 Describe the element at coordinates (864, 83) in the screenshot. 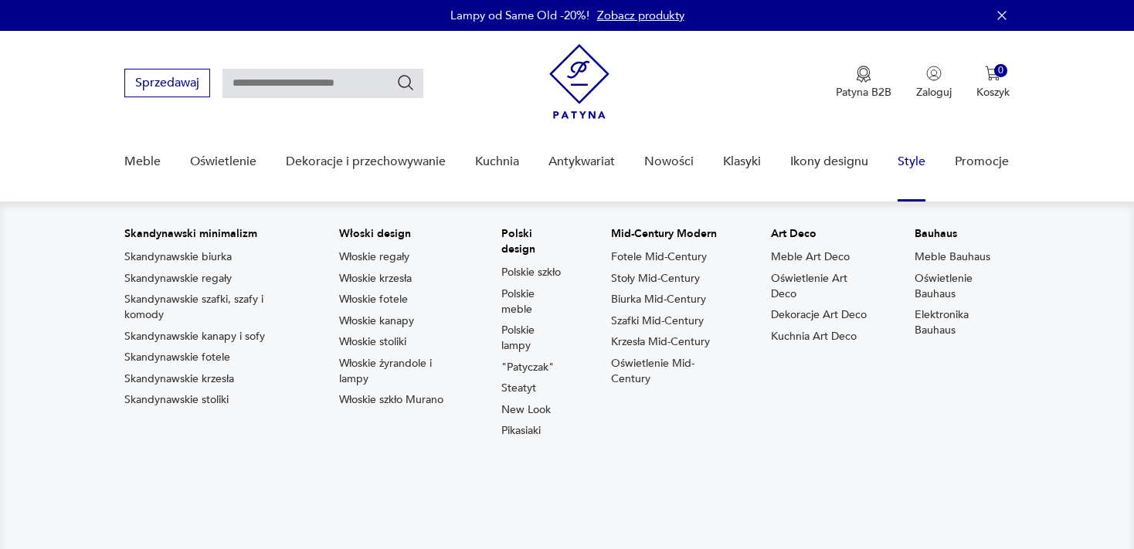

I see `a: Ikona medaluPatyna B2B` at that location.